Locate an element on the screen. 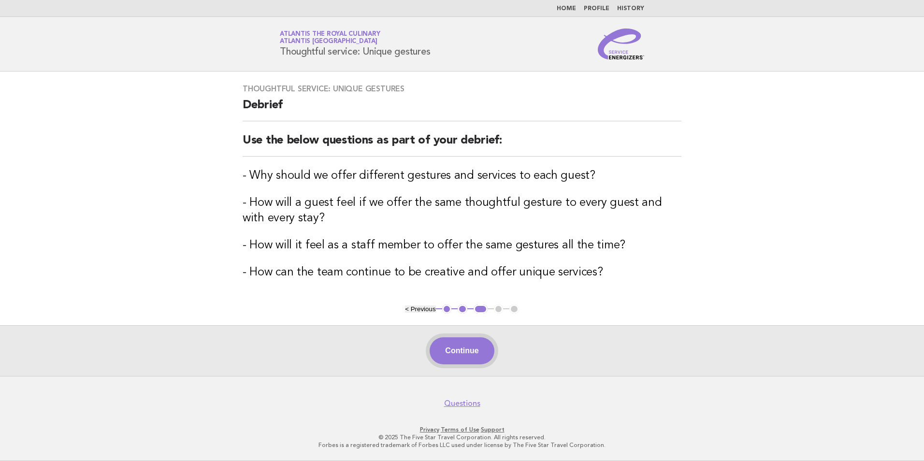  a: History is located at coordinates (631, 9).